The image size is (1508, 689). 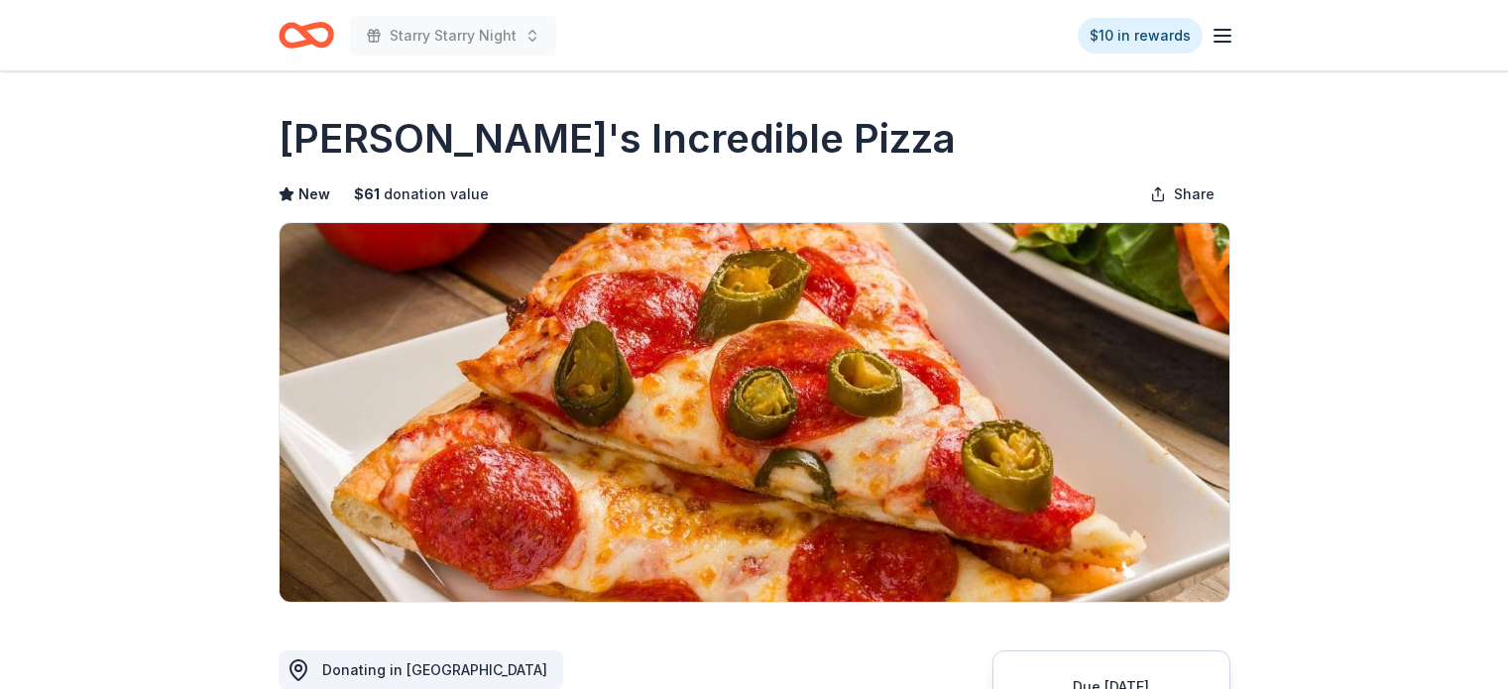 I want to click on a: Home, so click(x=306, y=35).